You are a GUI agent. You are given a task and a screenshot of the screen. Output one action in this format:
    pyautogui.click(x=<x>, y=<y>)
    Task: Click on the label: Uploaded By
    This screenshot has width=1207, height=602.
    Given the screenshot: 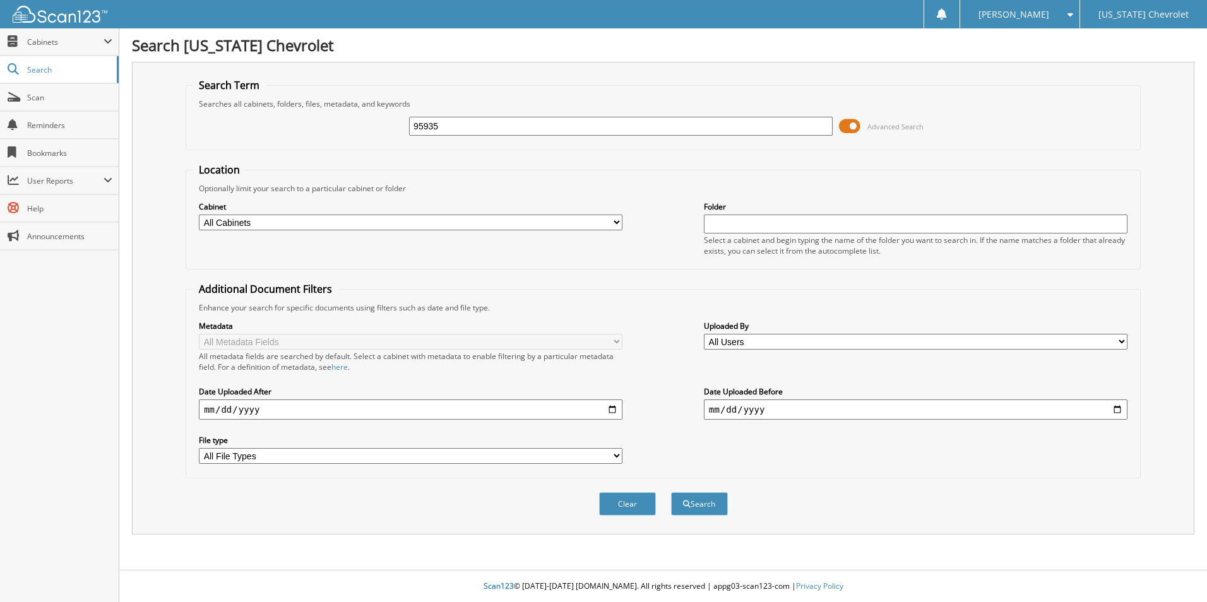 What is the action you would take?
    pyautogui.click(x=915, y=326)
    